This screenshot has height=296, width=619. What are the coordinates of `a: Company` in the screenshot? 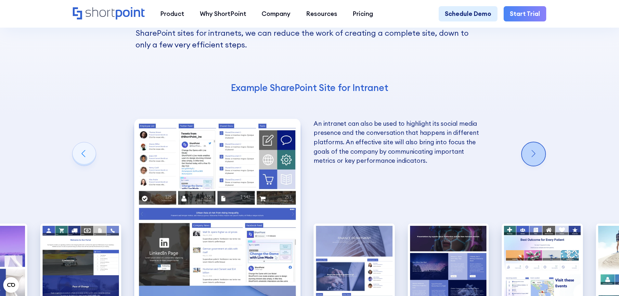 It's located at (276, 14).